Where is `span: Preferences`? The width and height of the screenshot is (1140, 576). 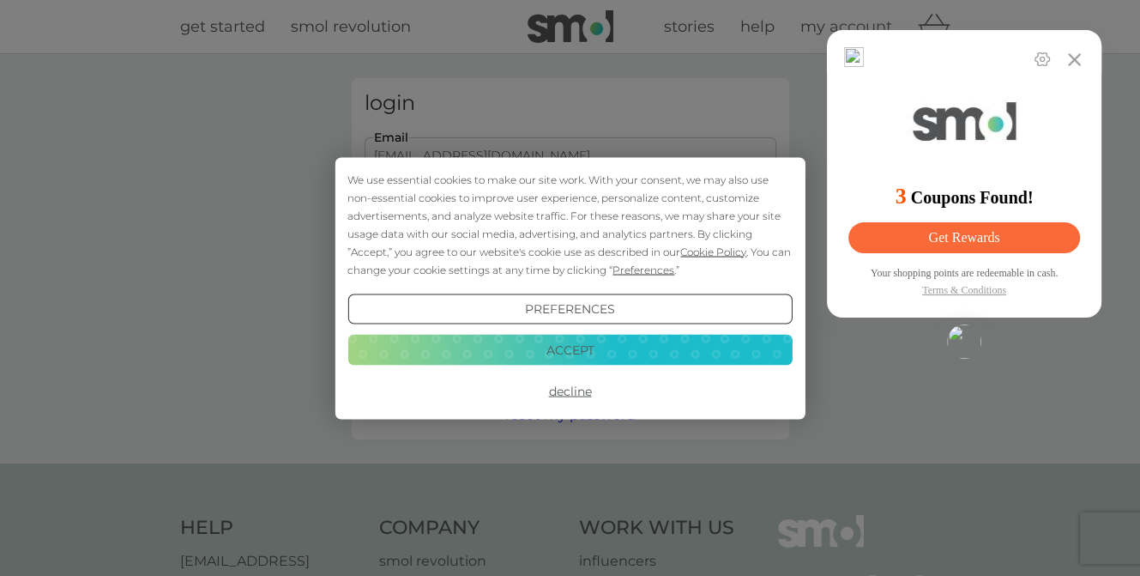 span: Preferences is located at coordinates (643, 268).